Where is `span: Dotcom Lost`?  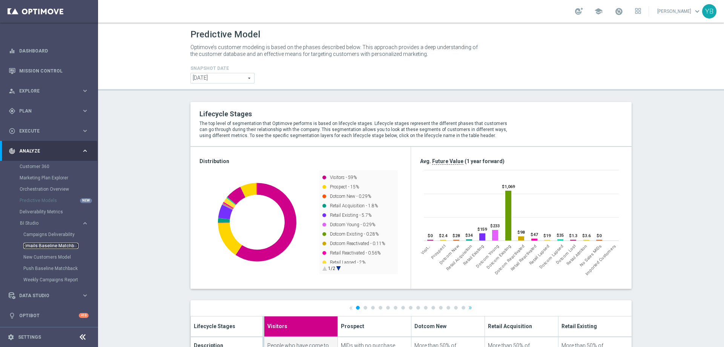 span: Dotcom Lost is located at coordinates (566, 254).